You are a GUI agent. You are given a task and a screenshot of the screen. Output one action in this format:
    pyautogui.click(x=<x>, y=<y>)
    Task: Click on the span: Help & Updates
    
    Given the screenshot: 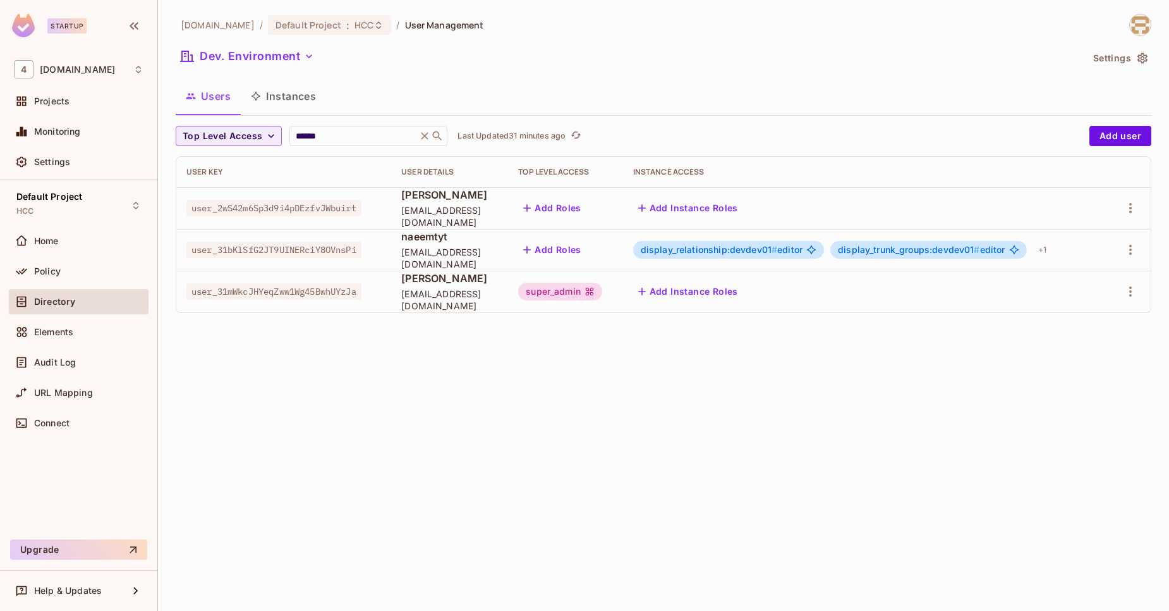 What is the action you would take?
    pyautogui.click(x=68, y=590)
    